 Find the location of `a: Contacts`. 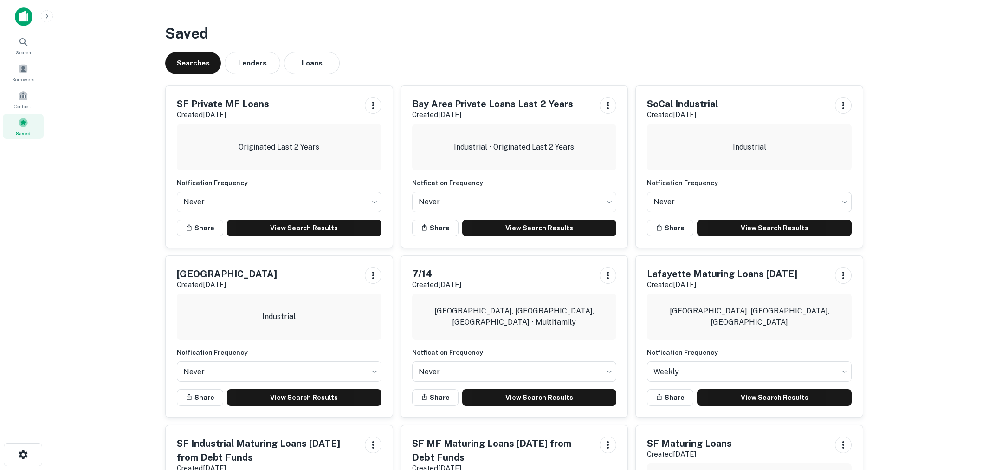

a: Contacts is located at coordinates (23, 99).